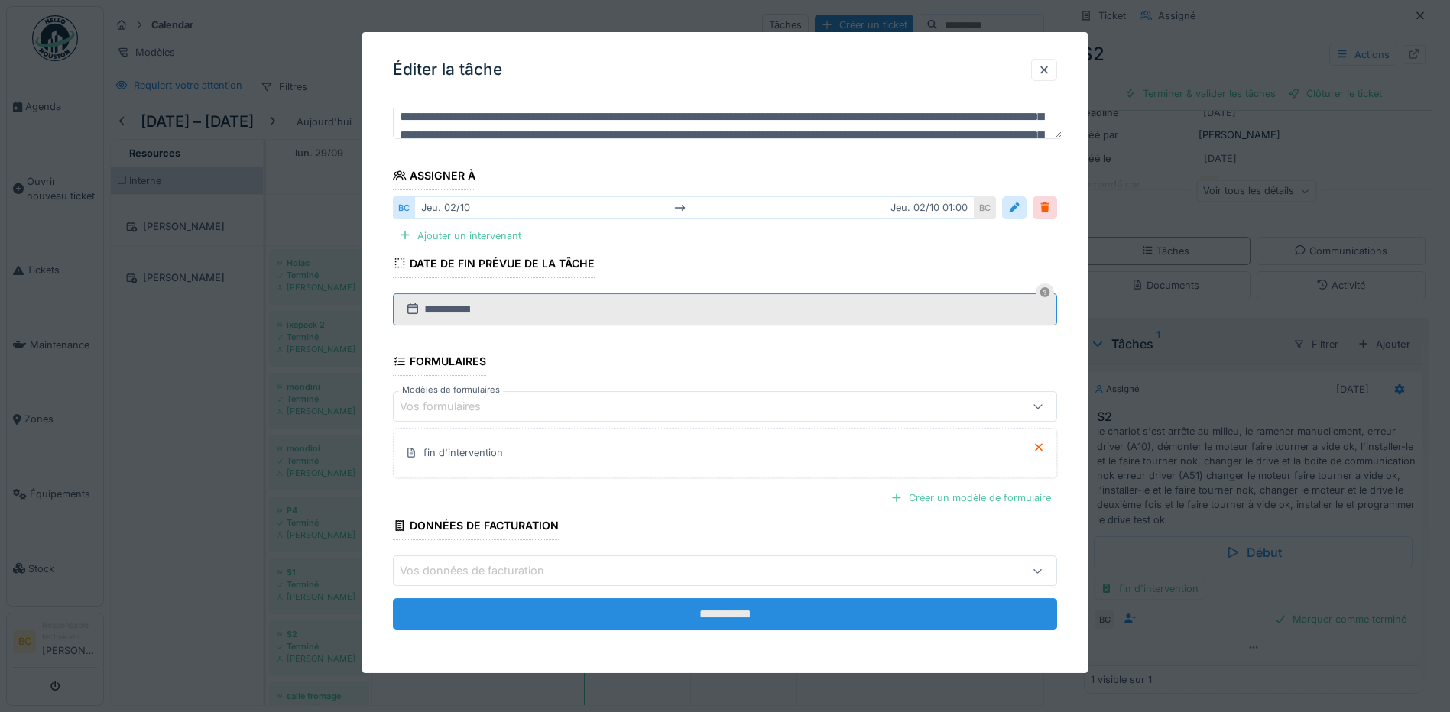 The width and height of the screenshot is (1450, 712). What do you see at coordinates (451, 390) in the screenshot?
I see `label: Modèles de formulaires` at bounding box center [451, 390].